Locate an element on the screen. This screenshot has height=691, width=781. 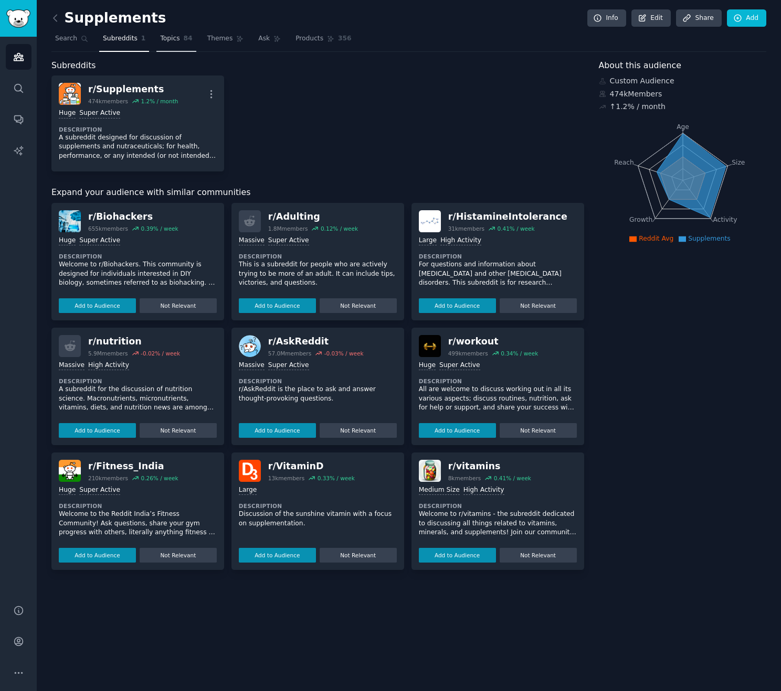
div: r/ Fitness_India is located at coordinates (133, 466).